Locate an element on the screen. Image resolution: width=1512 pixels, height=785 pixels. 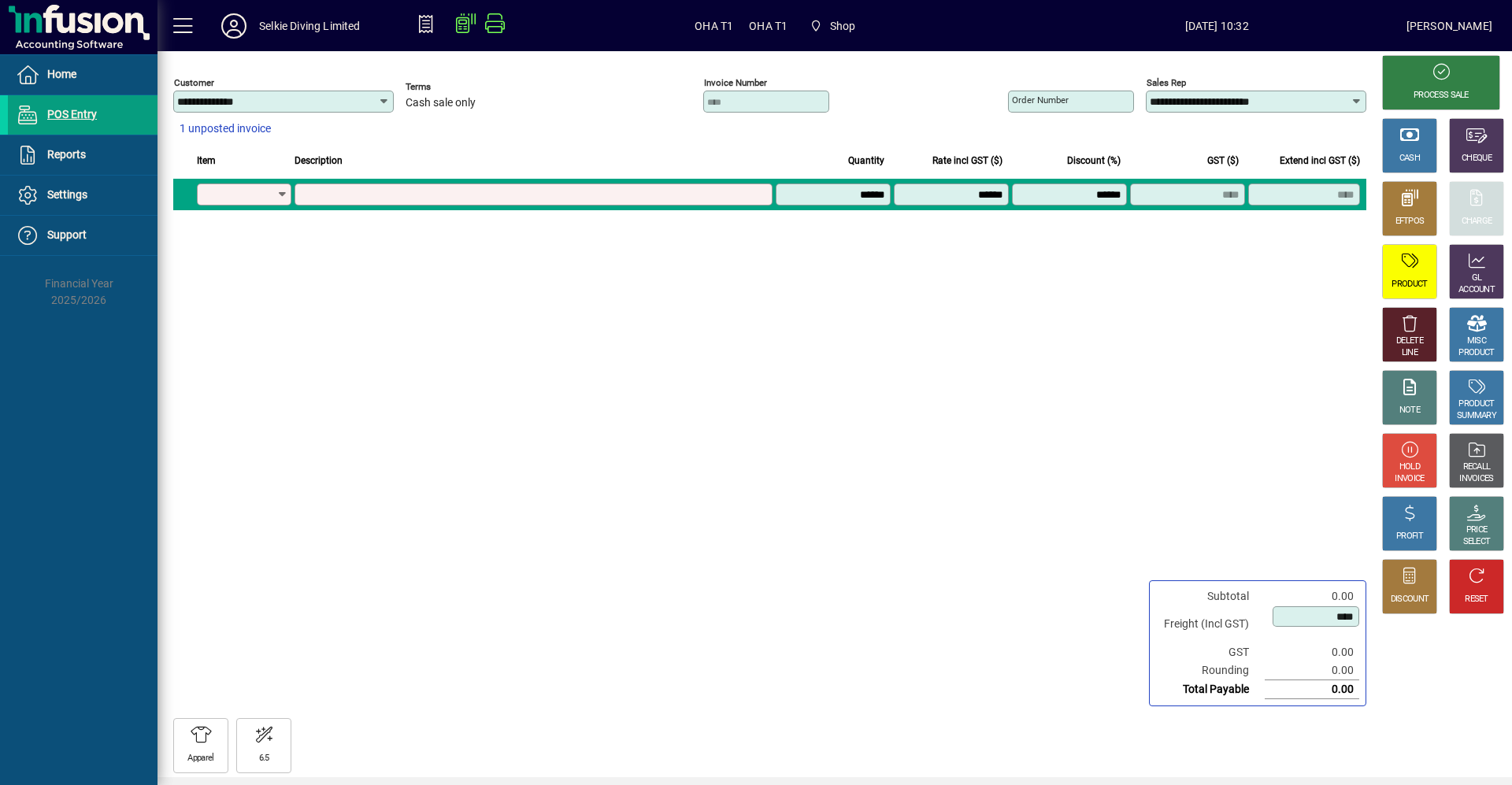
div: RESET is located at coordinates (1476, 599).